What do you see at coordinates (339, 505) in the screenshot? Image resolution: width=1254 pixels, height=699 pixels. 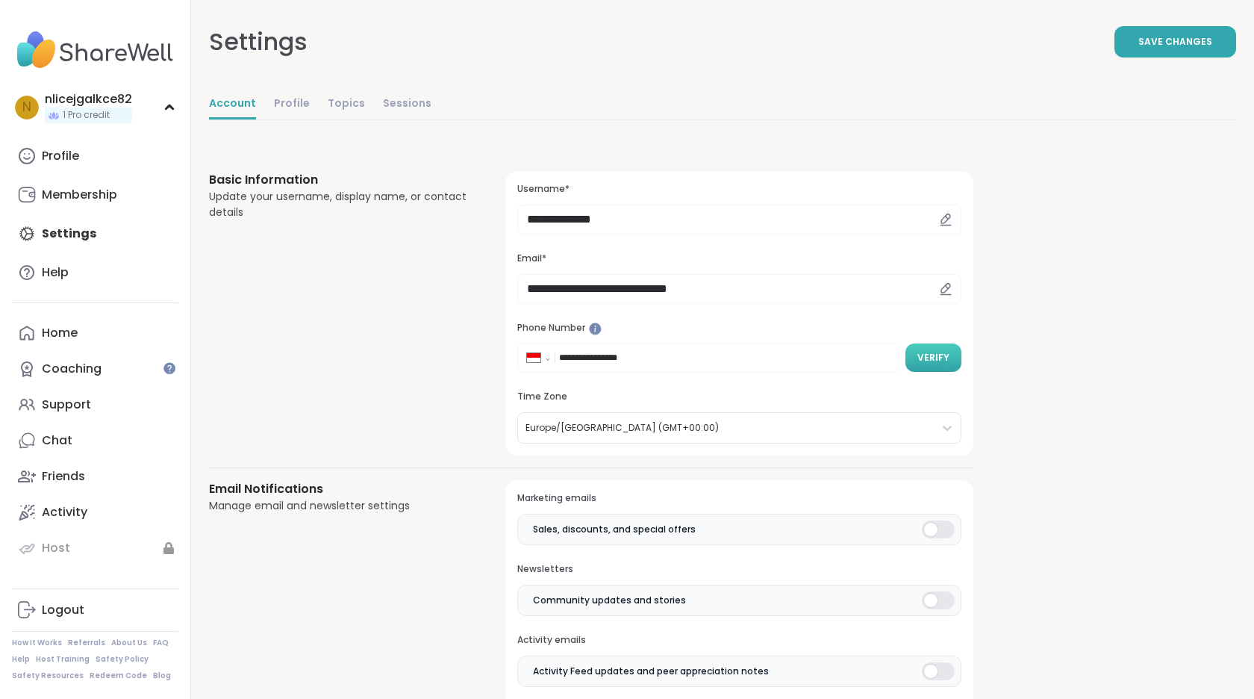 I see `div: Manage email and newsletter settings` at bounding box center [339, 505].